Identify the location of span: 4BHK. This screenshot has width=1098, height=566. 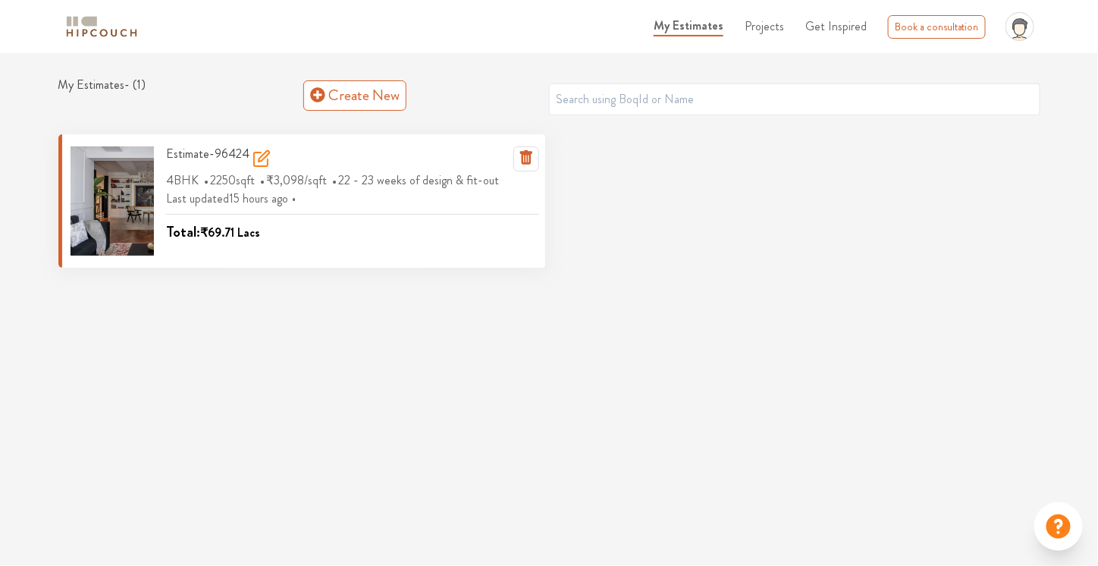
(184, 180).